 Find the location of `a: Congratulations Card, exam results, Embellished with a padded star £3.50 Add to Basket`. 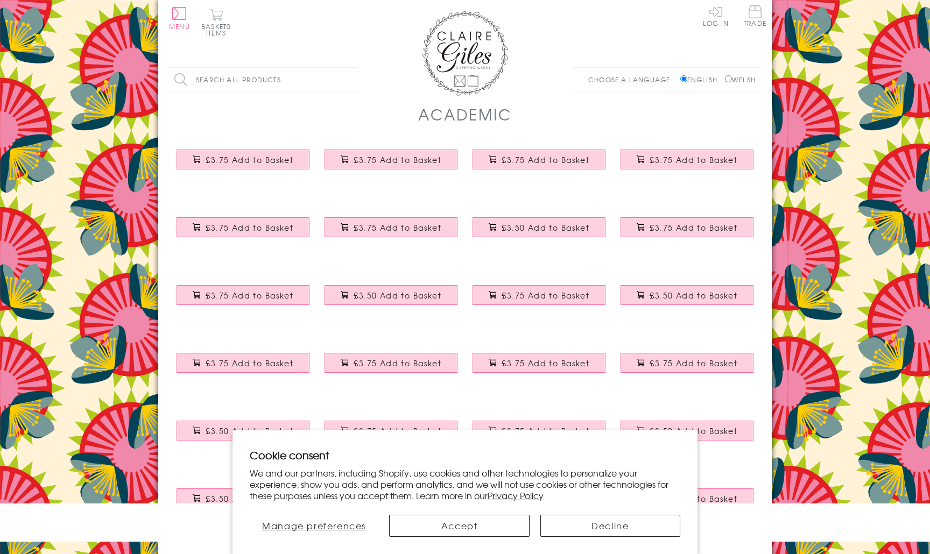

a: Congratulations Card, exam results, Embellished with a padded star £3.50 Add to Basket is located at coordinates (539, 232).